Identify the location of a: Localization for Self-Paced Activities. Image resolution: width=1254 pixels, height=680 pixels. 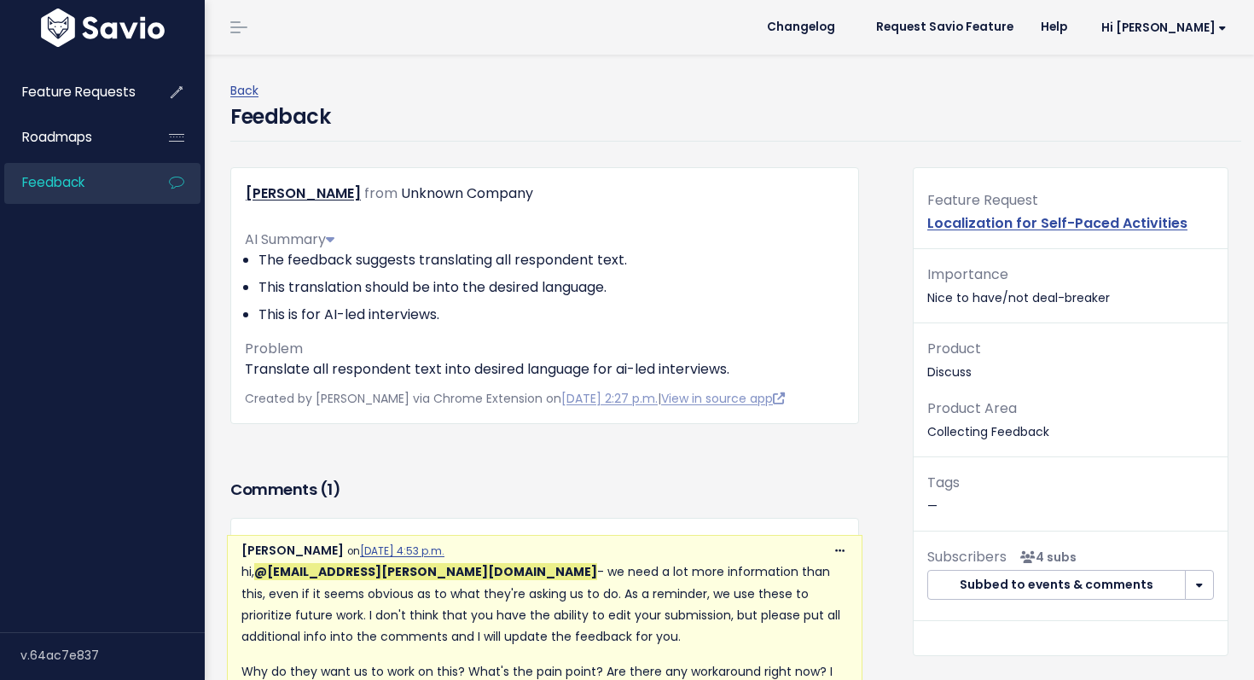
(1057, 223).